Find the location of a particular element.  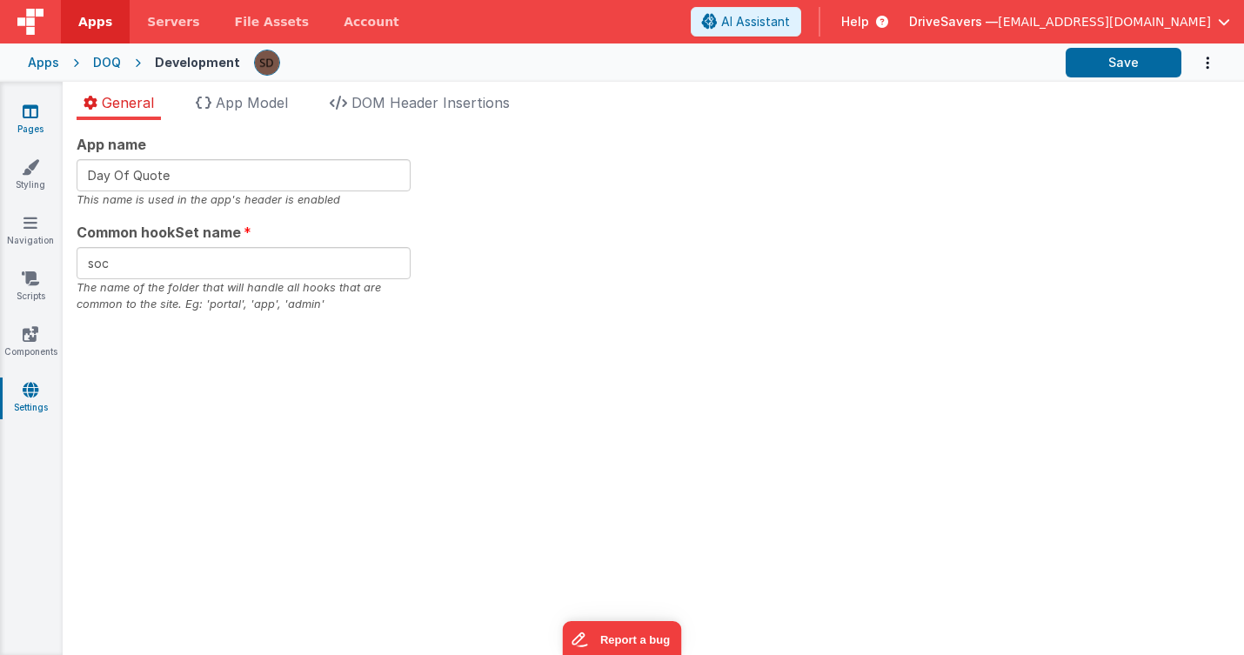

span: AI Assistant is located at coordinates (755, 22).